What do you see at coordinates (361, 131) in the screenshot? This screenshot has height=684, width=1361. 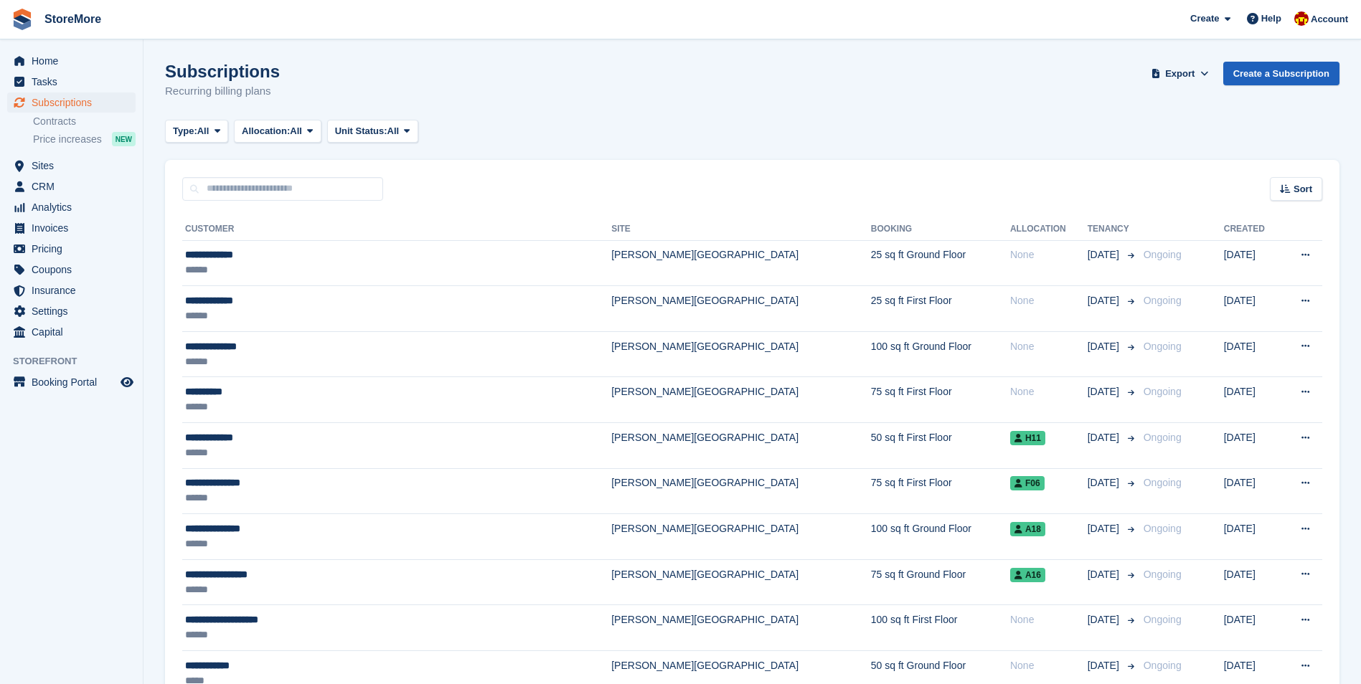 I see `span: Unit Status:` at bounding box center [361, 131].